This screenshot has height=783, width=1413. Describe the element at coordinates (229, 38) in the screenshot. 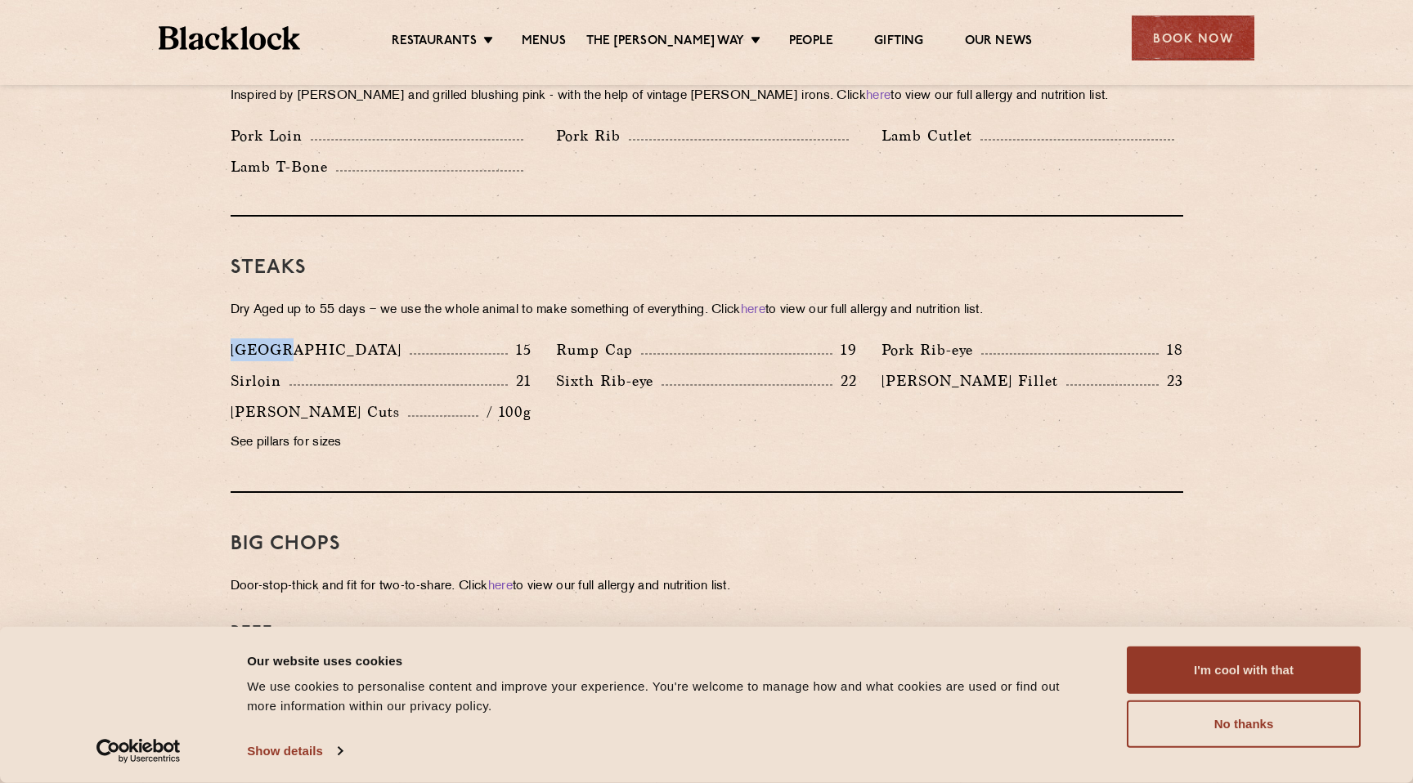

I see `img: BL_Textured_Logo-footer-cropped.svg` at that location.